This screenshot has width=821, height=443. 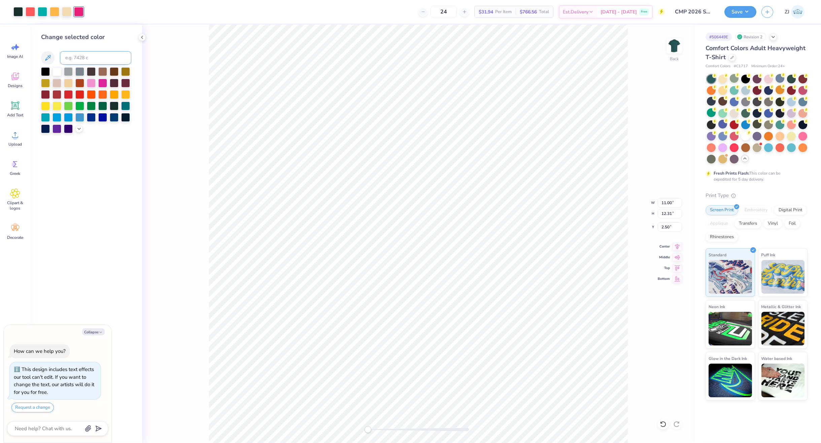 I want to click on span: Middle, so click(x=664, y=258).